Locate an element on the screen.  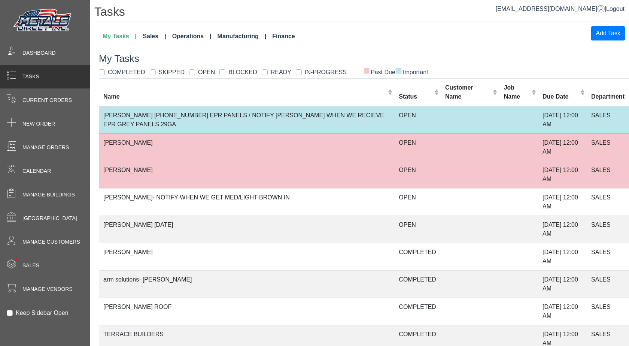
span: Manage Buildings is located at coordinates (49, 194).